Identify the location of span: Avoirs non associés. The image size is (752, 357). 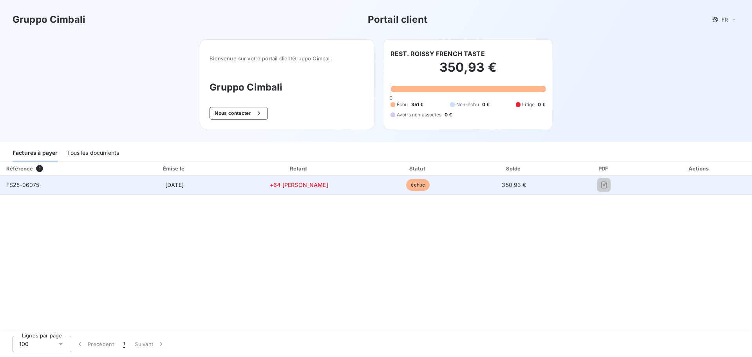
(419, 115).